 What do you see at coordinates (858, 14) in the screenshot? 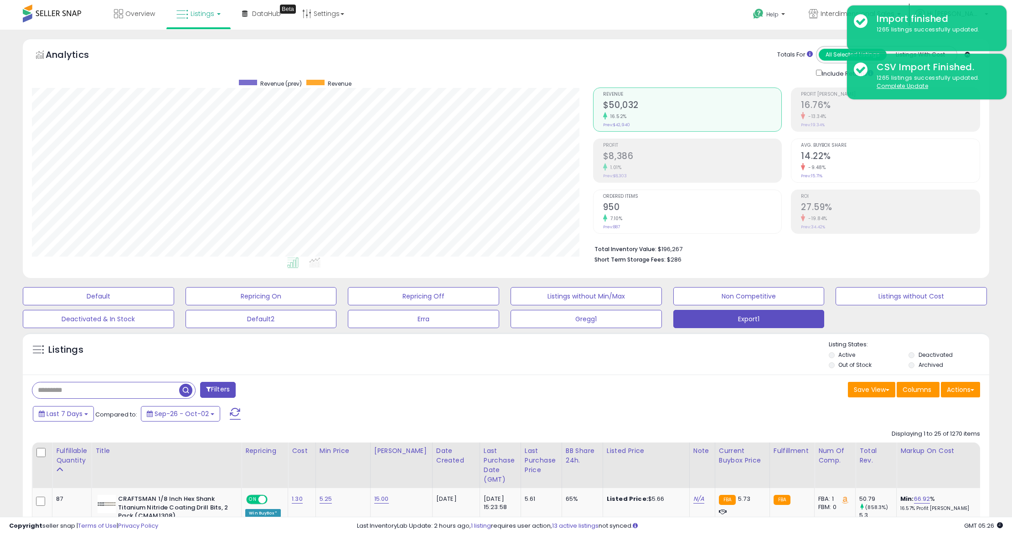
I see `span: Interdimensional Sales` at bounding box center [858, 14].